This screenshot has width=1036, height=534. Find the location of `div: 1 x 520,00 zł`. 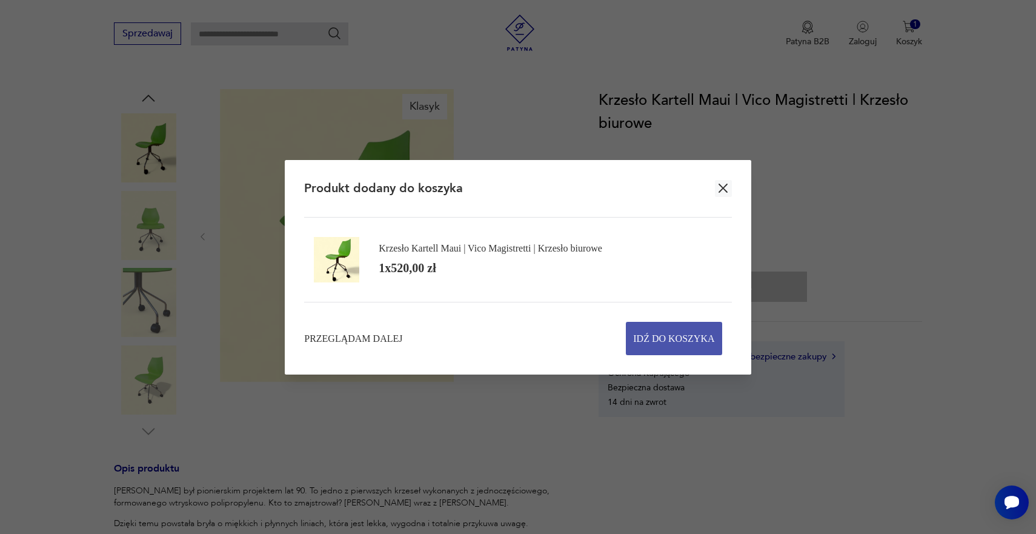

div: 1 x 520,00 zł is located at coordinates (407, 268).